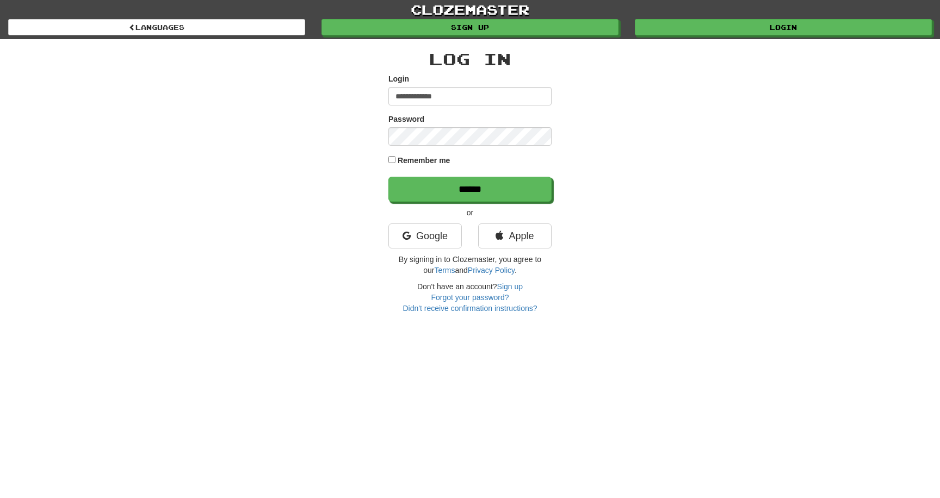 The width and height of the screenshot is (940, 498). What do you see at coordinates (444, 270) in the screenshot?
I see `a: Terms` at bounding box center [444, 270].